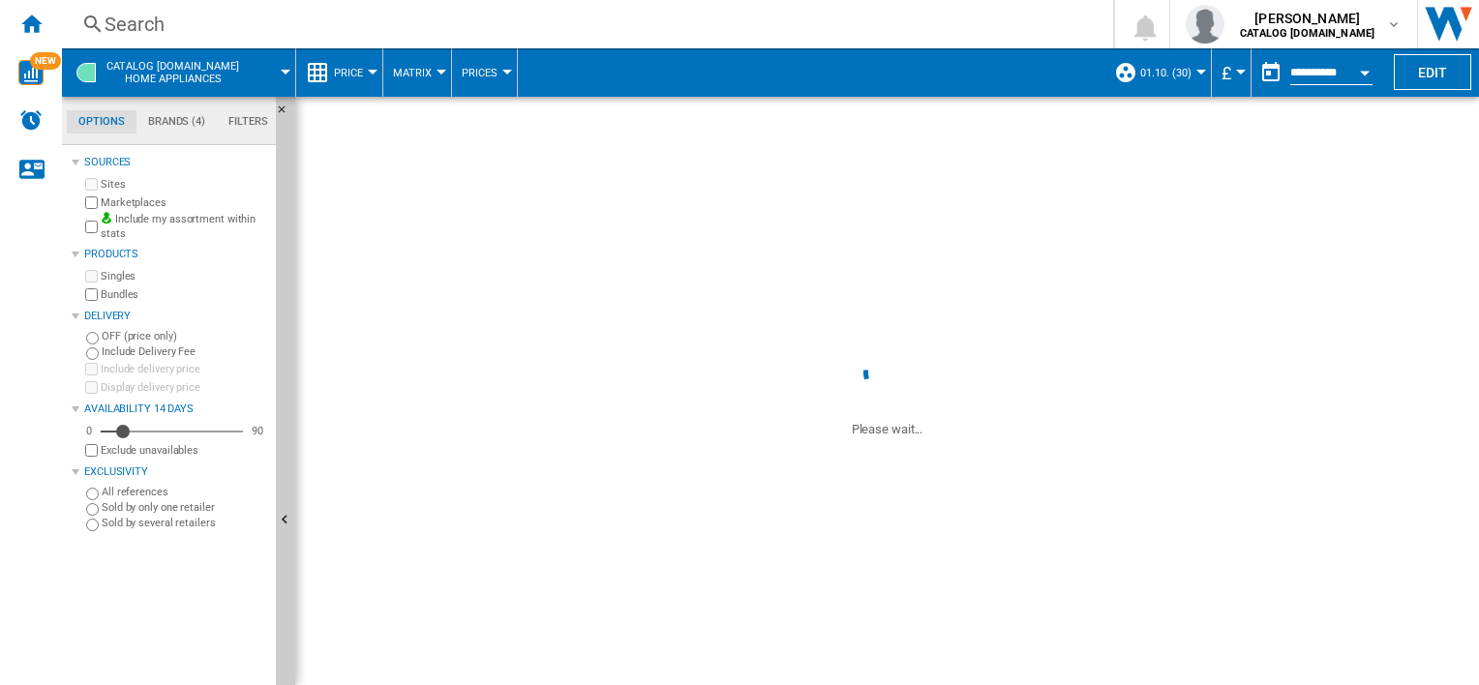 The height and width of the screenshot is (685, 1479). Describe the element at coordinates (92, 494) in the screenshot. I see `input: All references` at that location.